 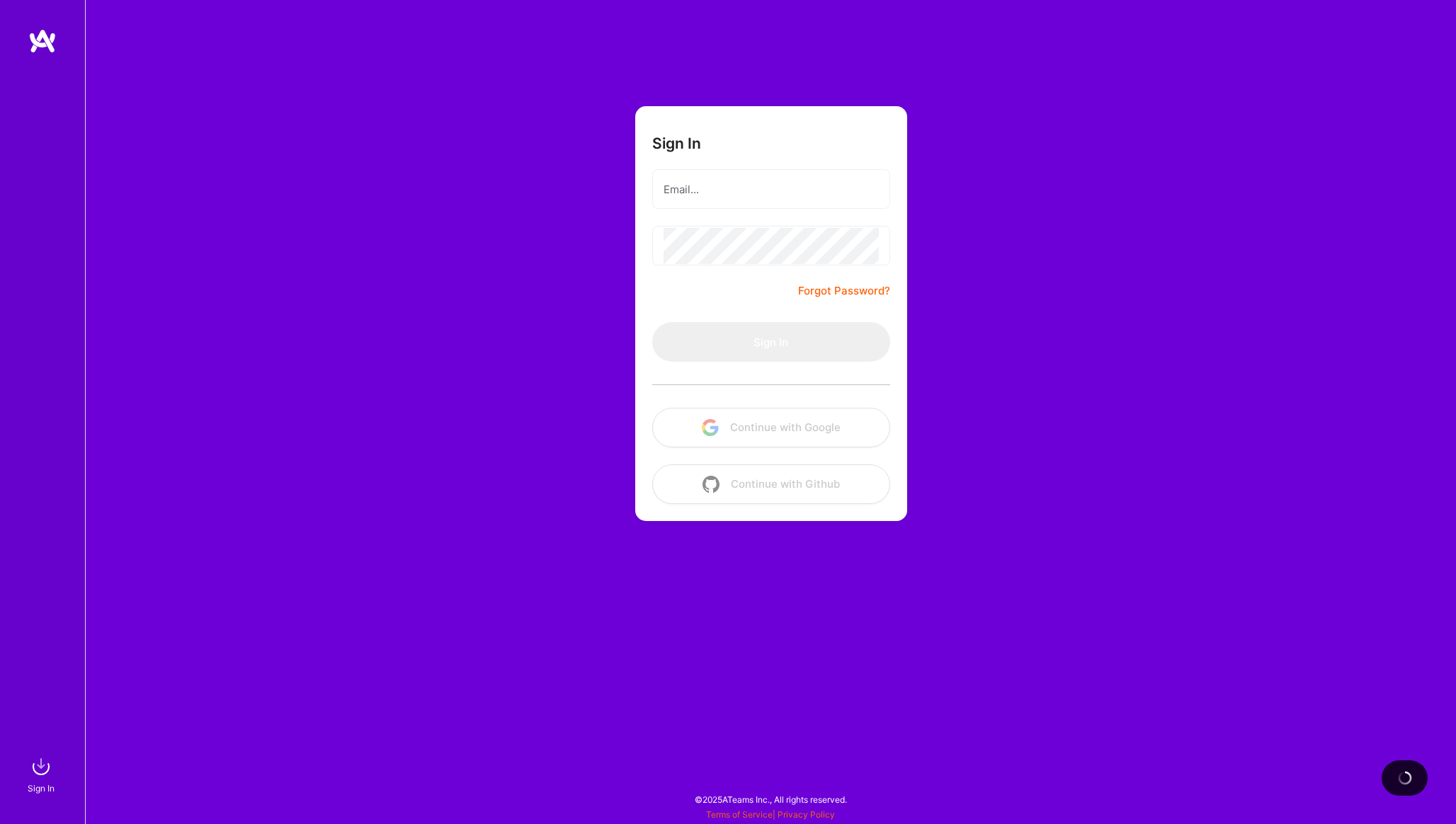 What do you see at coordinates (771, 342) in the screenshot?
I see `button: Sign In` at bounding box center [771, 342].